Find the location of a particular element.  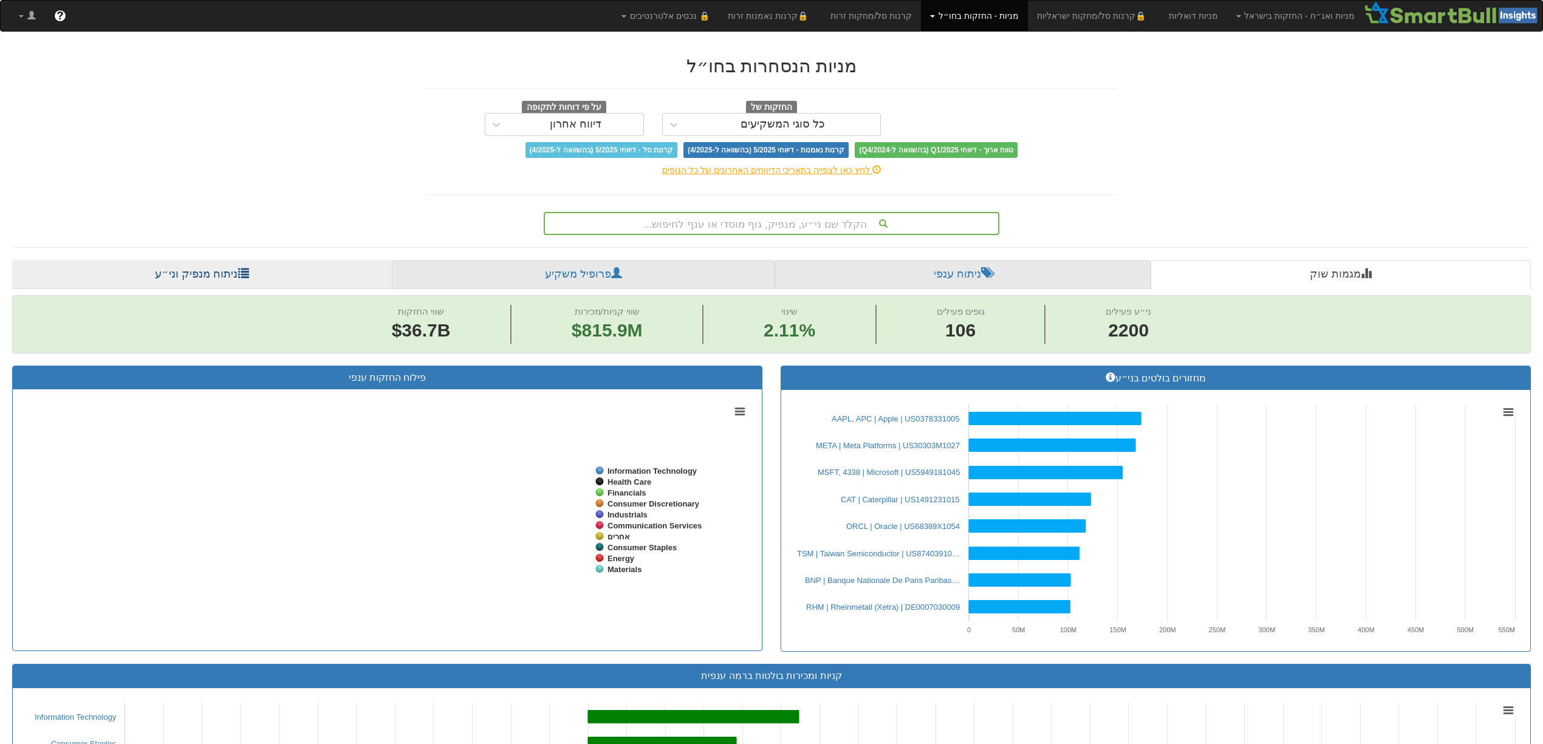

div: לחץ כאן לצפייה בתאריכי הדיווחים האחרונים של כל הגופים is located at coordinates (772, 170).